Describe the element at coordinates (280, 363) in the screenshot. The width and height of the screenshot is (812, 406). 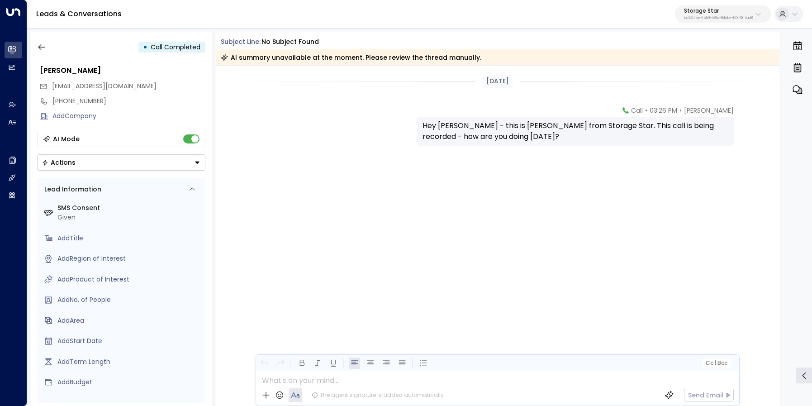
I see `button: Redo` at that location.